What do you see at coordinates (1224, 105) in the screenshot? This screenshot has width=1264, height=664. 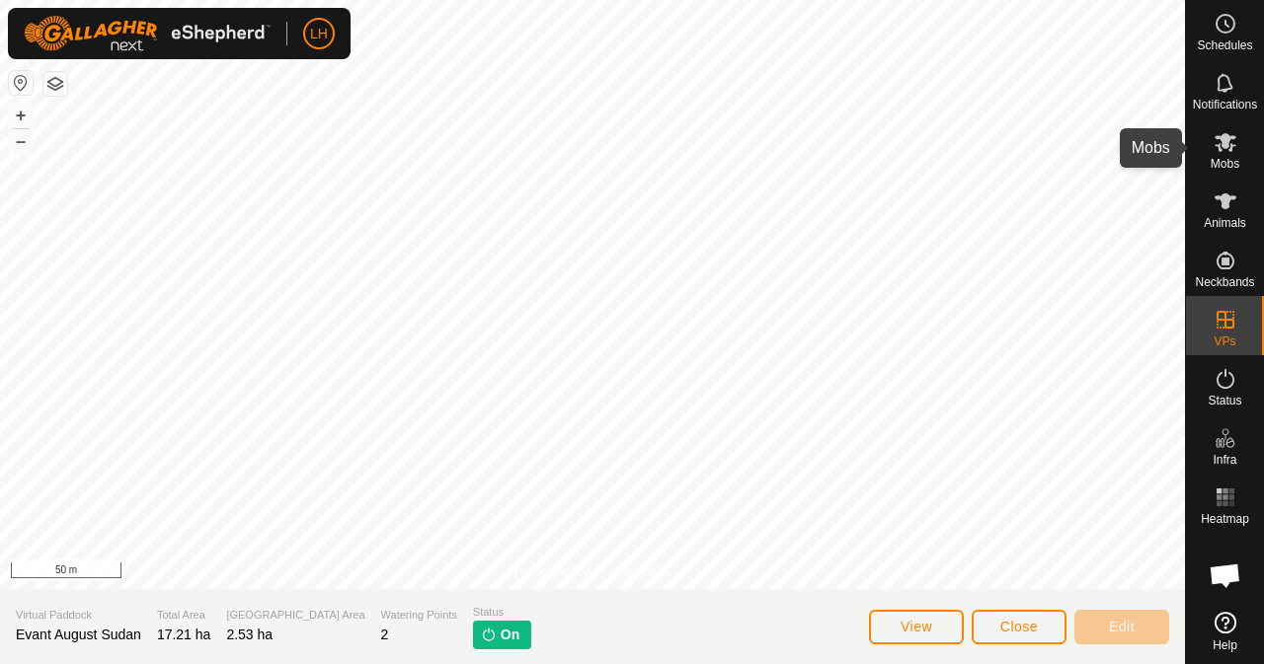 I see `span: Notifications` at bounding box center [1224, 105].